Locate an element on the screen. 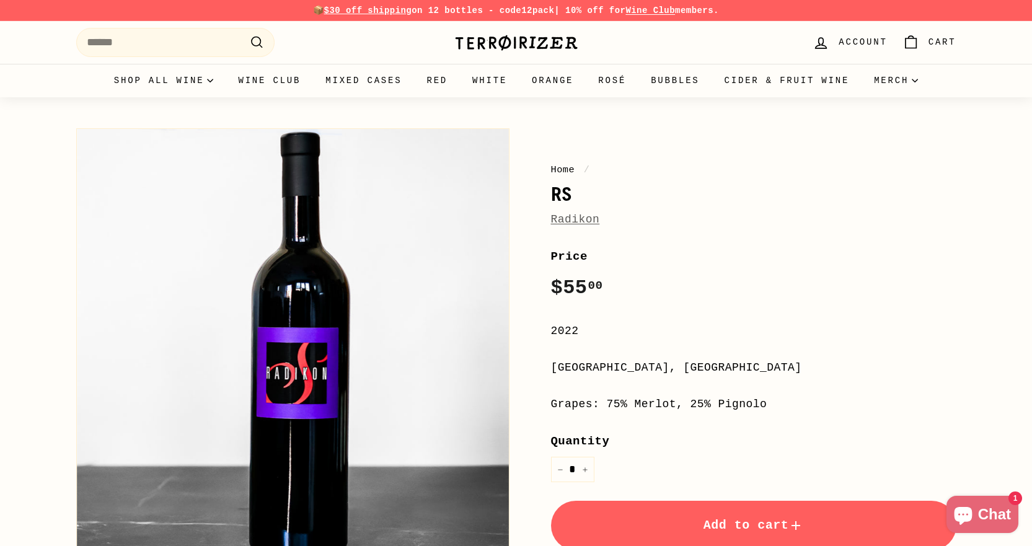 The image size is (1032, 546). a: Cart is located at coordinates (930, 42).